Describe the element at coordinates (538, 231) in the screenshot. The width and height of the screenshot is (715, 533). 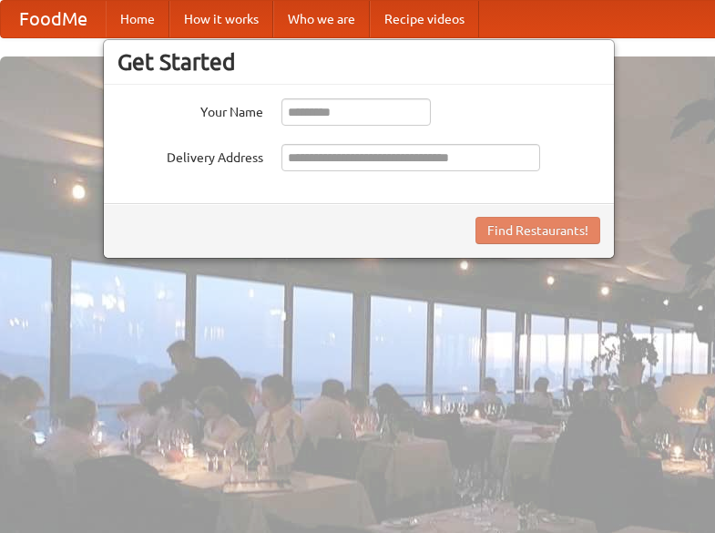
I see `button: Find Restaurants!` at that location.